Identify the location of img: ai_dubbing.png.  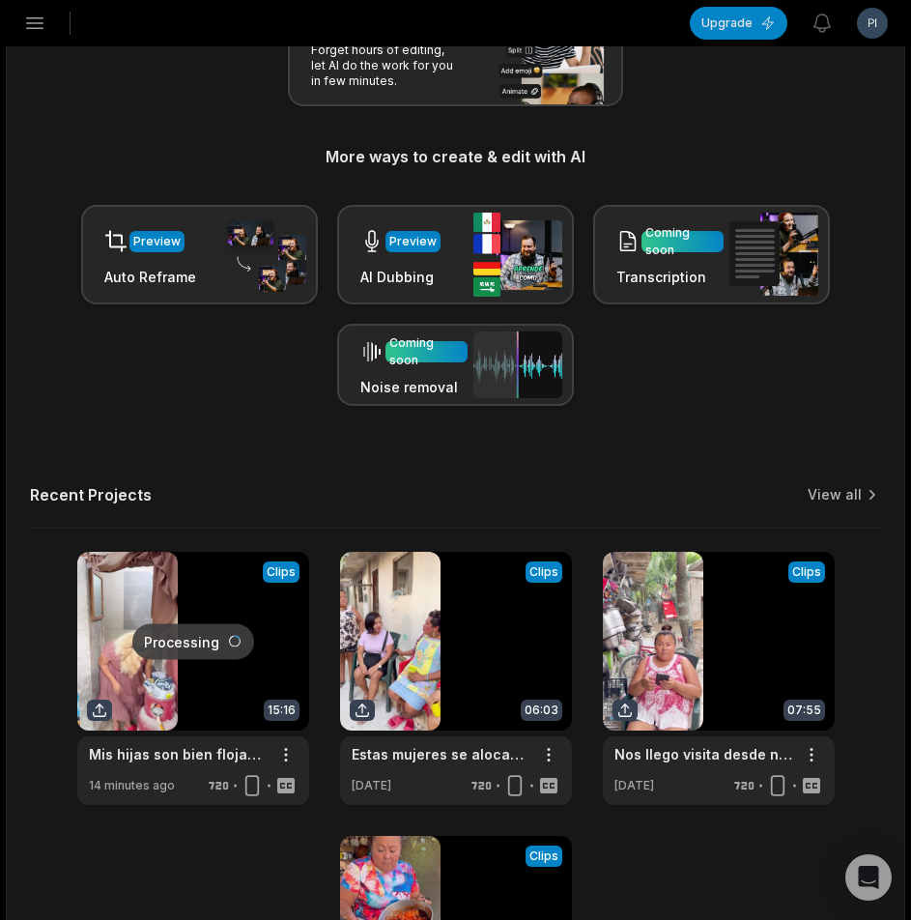
(518, 254).